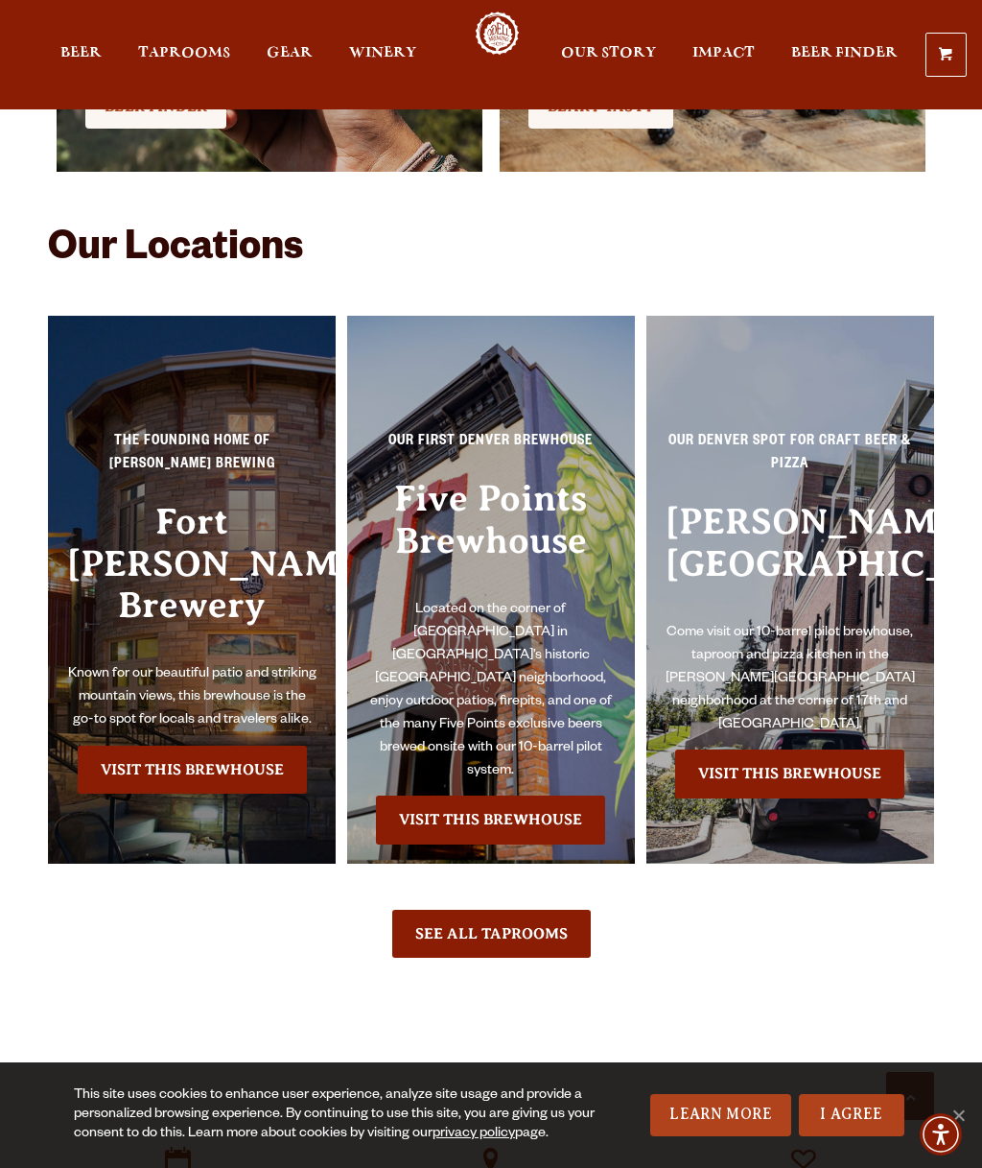 The width and height of the screenshot is (982, 1168). What do you see at coordinates (491, 251) in the screenshot?
I see `h2: Our Locations` at bounding box center [491, 251].